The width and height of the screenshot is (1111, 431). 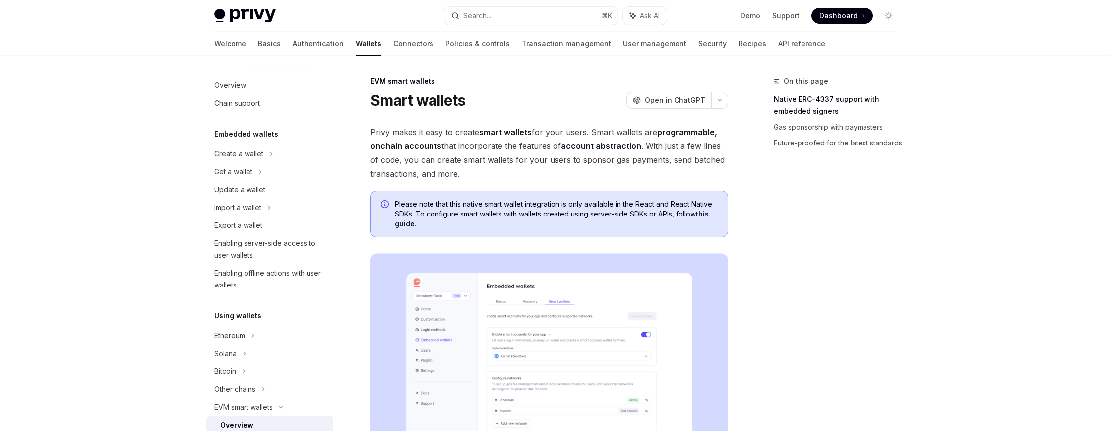 What do you see at coordinates (655, 44) in the screenshot?
I see `a: User management` at bounding box center [655, 44].